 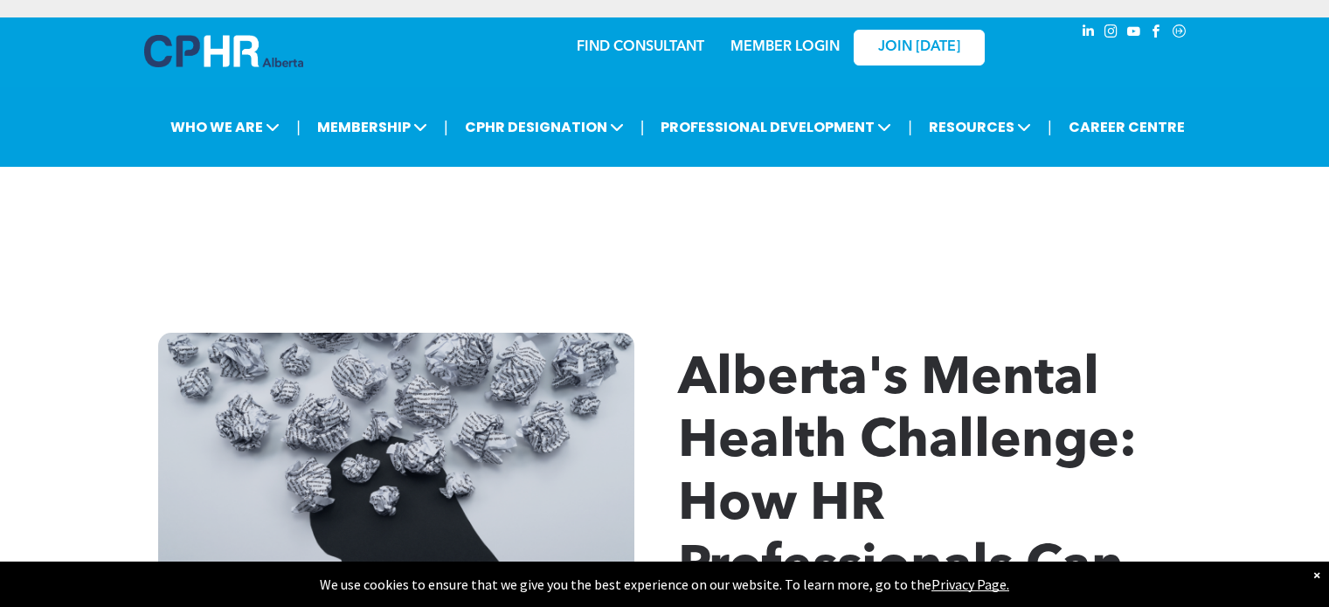 I want to click on a: instagram, so click(x=1112, y=33).